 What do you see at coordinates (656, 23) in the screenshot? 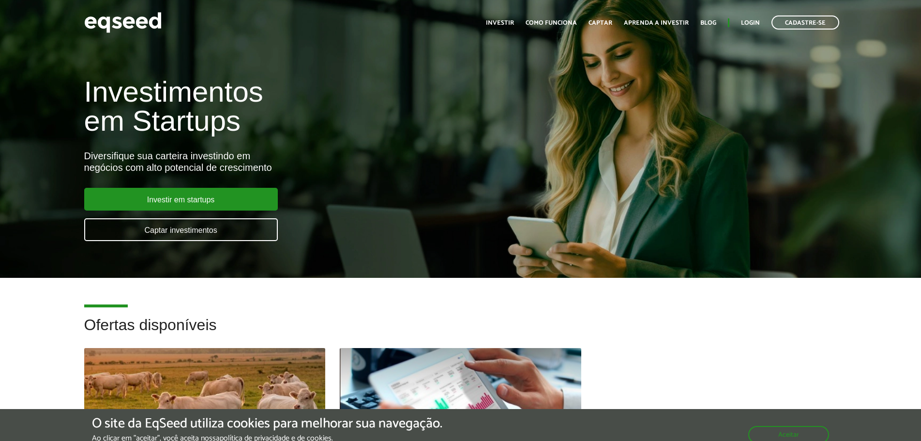
I see `a: Aprenda a investir` at bounding box center [656, 23].